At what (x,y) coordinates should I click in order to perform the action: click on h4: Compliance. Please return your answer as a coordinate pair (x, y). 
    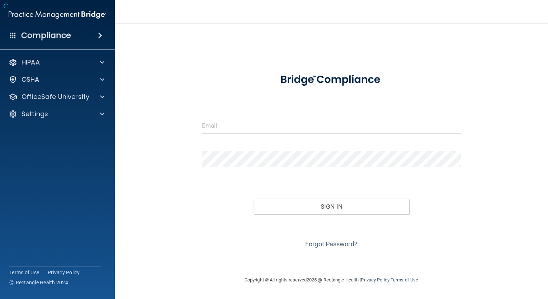
    Looking at the image, I should click on (46, 35).